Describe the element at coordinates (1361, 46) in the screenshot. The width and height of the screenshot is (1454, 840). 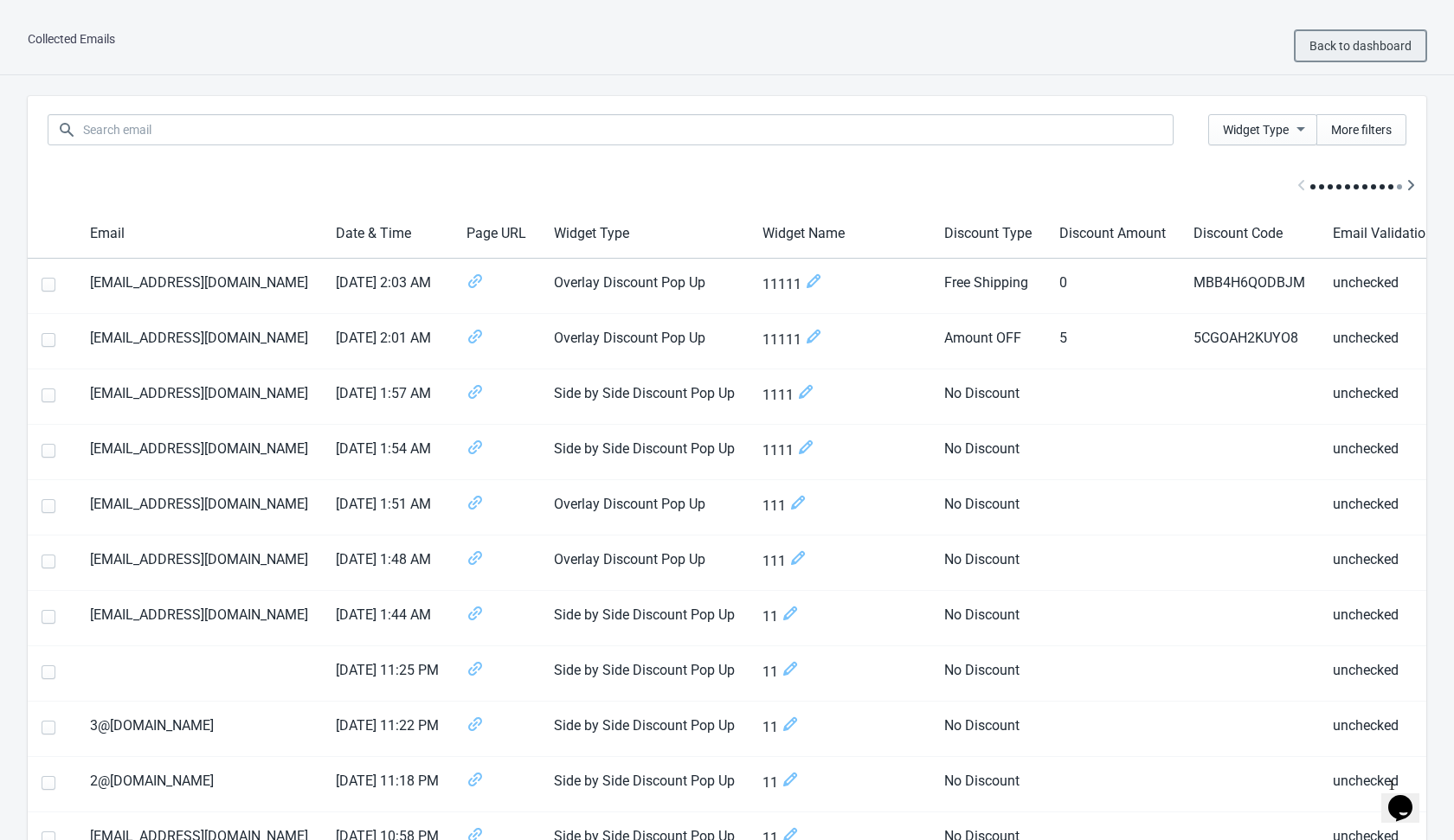
I see `span: Back to dashboard` at that location.